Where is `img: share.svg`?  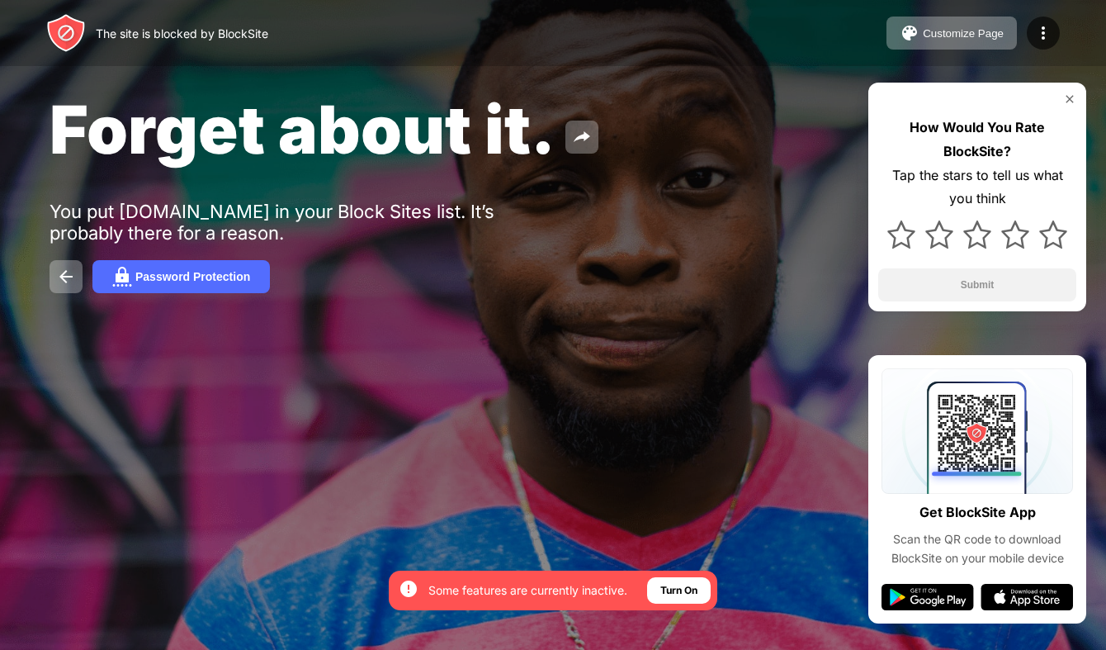
img: share.svg is located at coordinates (582, 137).